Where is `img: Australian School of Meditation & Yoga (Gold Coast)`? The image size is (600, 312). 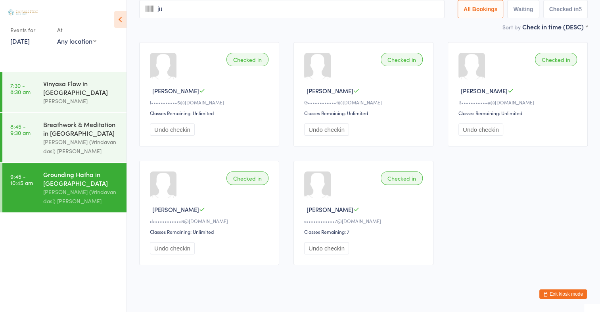
img: Australian School of Meditation & Yoga (Gold Coast) is located at coordinates (23, 12).